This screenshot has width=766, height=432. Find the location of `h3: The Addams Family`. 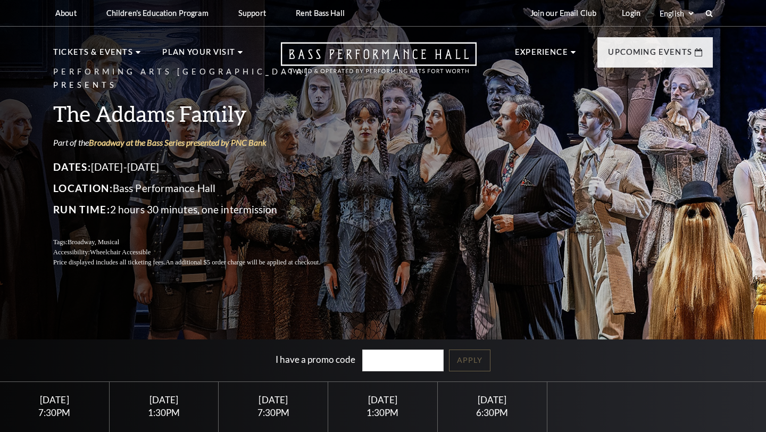

h3: The Addams Family is located at coordinates (200, 113).